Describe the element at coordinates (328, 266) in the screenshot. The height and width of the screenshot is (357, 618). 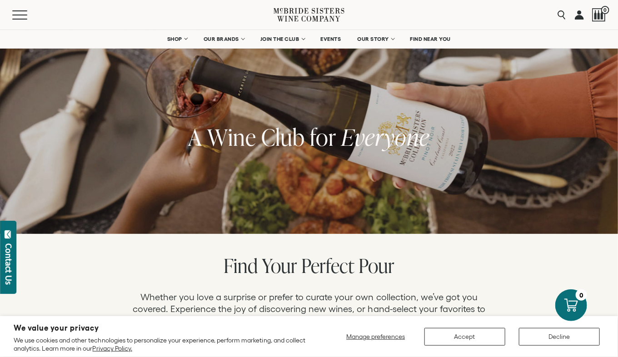
I see `span: Perfect` at that location.